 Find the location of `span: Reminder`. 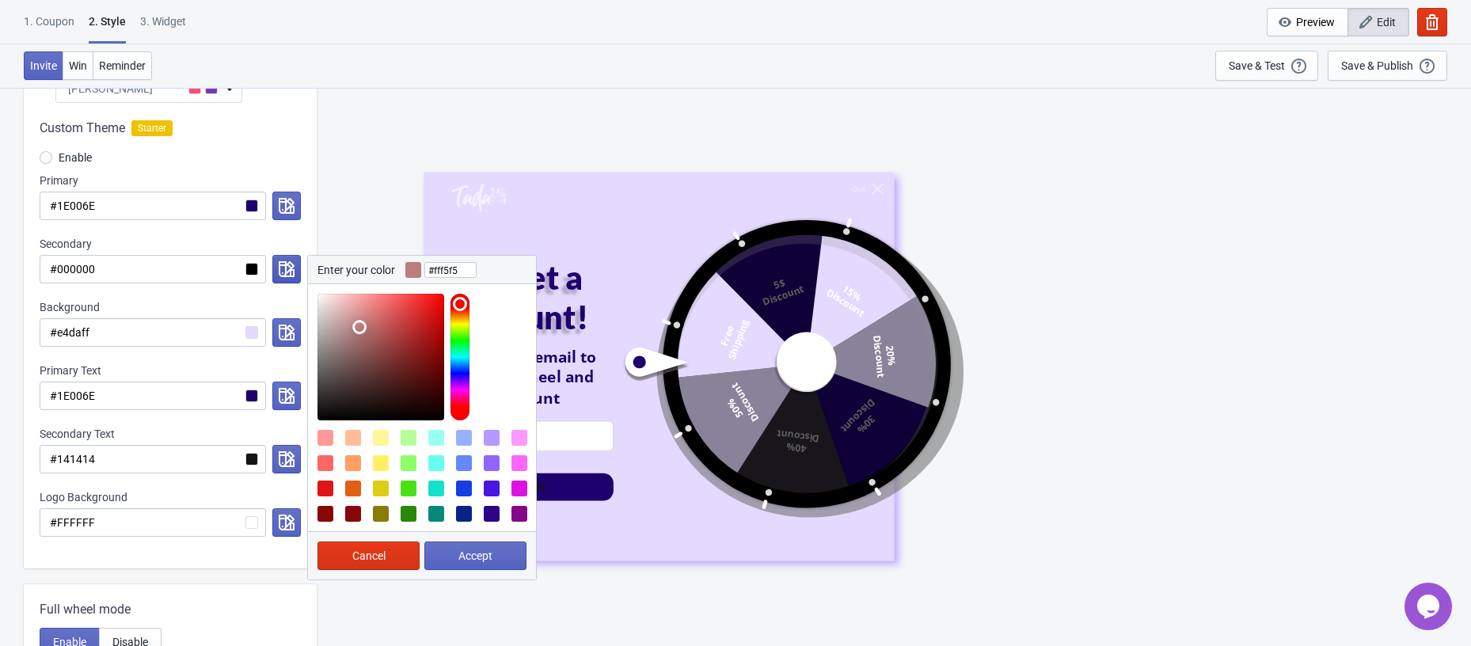

span: Reminder is located at coordinates (122, 66).